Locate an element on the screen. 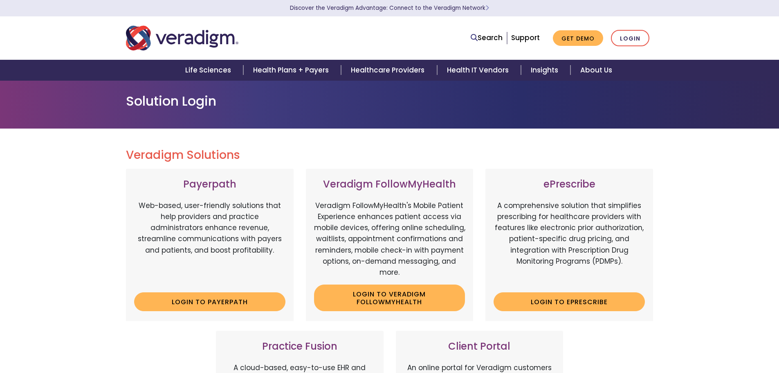 The height and width of the screenshot is (373, 779). h2: Veradigm Solutions is located at coordinates (390, 155).